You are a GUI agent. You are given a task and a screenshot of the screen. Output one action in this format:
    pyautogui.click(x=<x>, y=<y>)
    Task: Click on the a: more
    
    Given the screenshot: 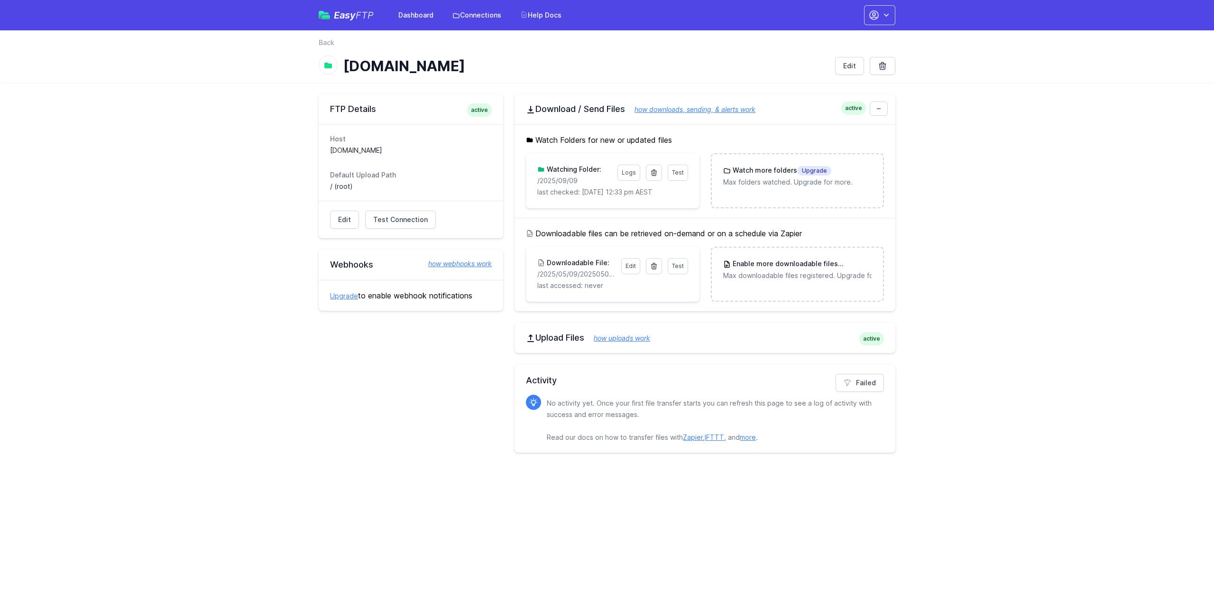 What is the action you would take?
    pyautogui.click(x=748, y=437)
    